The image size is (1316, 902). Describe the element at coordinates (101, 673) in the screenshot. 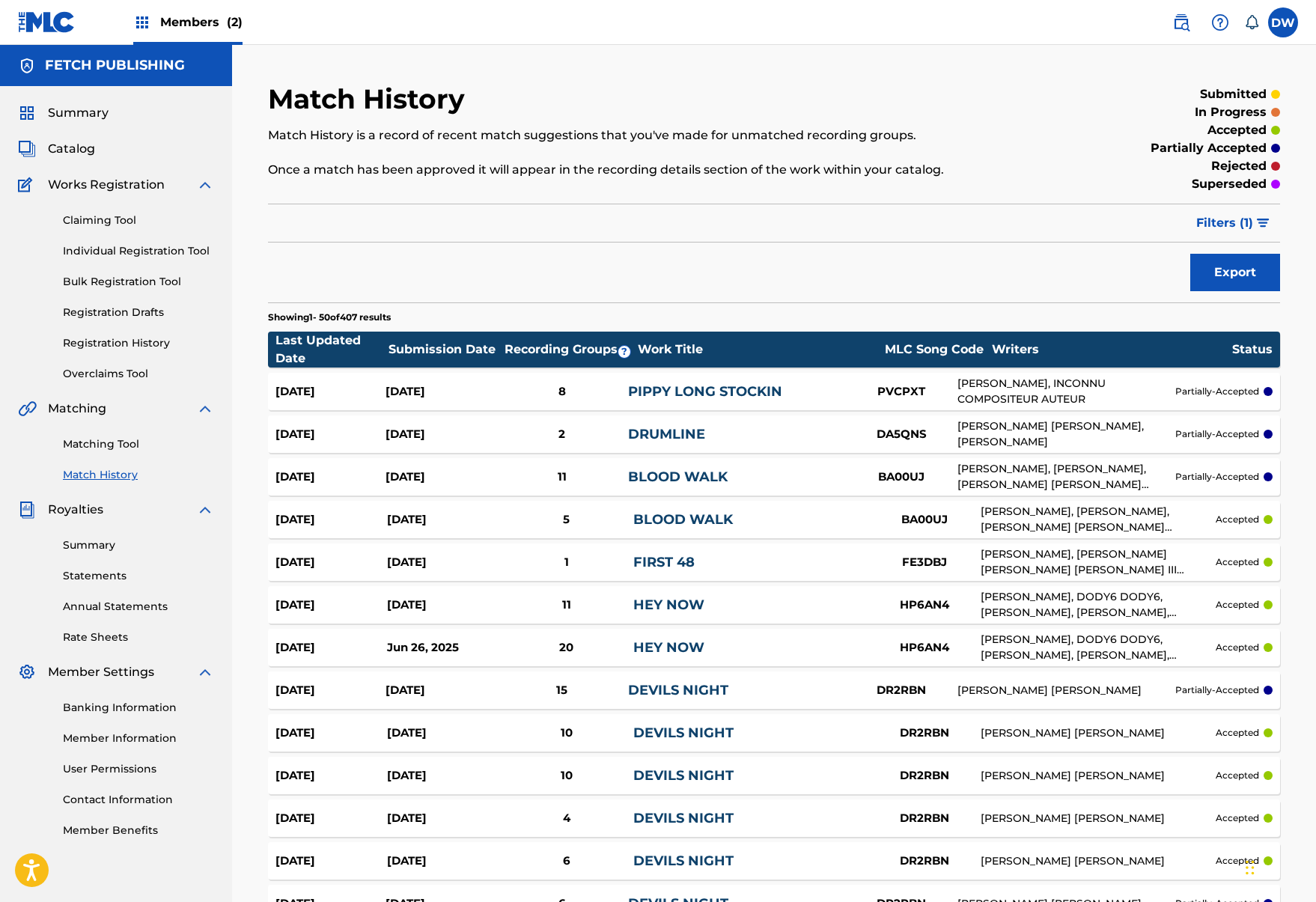

I see `span: Member Settings` at that location.